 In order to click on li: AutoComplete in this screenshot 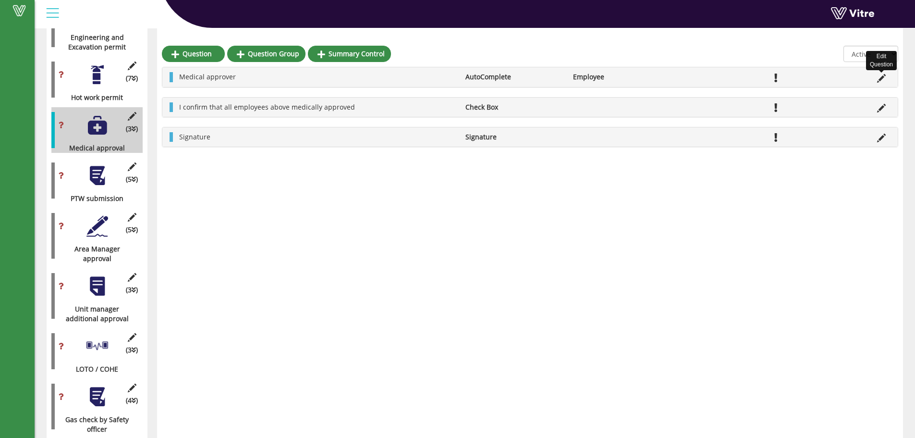, I will do `click(515, 77)`.